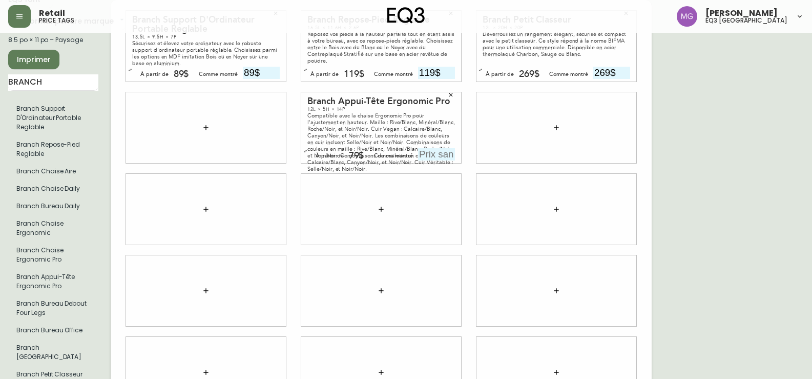  What do you see at coordinates (56, 21) in the screenshot?
I see `h5: price tags` at bounding box center [56, 21].